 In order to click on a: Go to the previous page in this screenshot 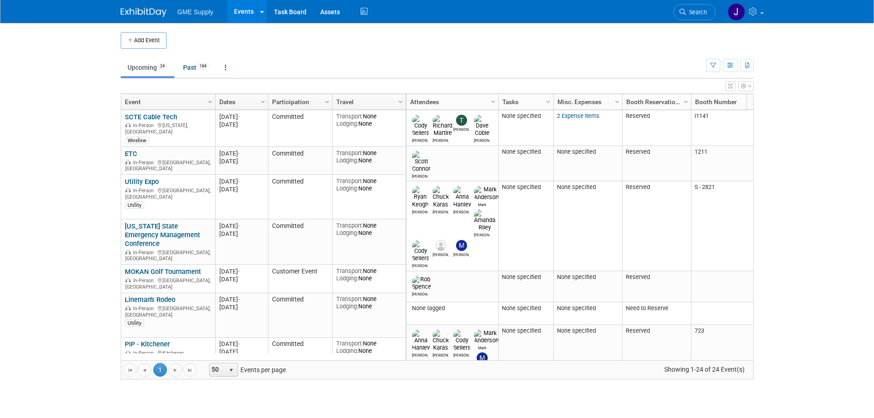, I will do `click(144, 370)`.